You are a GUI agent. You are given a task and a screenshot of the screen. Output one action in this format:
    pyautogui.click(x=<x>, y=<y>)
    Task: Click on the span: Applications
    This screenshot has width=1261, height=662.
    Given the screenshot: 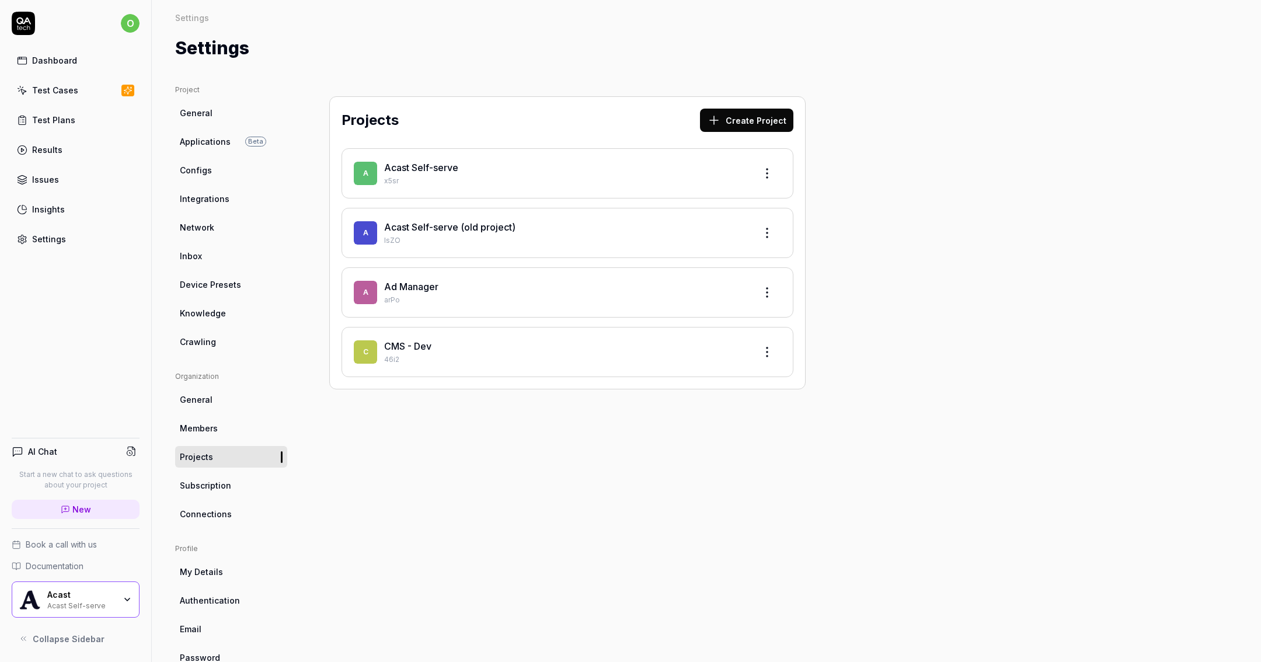 What is the action you would take?
    pyautogui.click(x=205, y=141)
    